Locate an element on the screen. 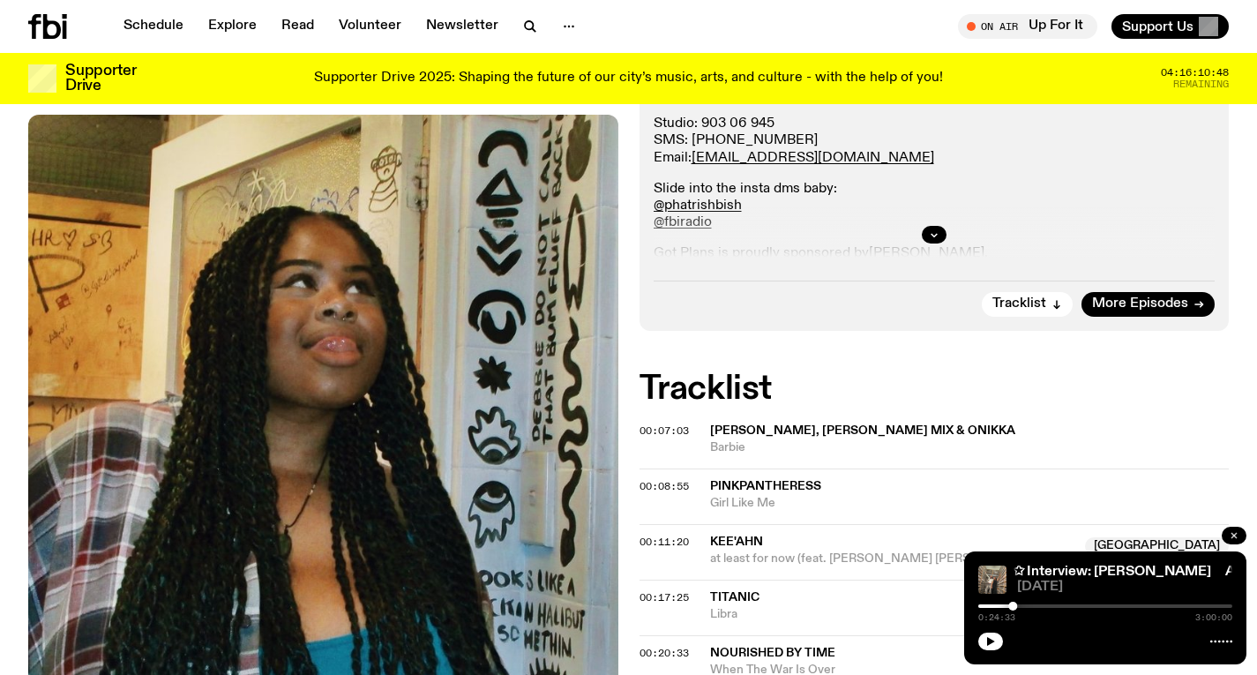 This screenshot has width=1257, height=675. span: 0:24:33 is located at coordinates (997, 618).